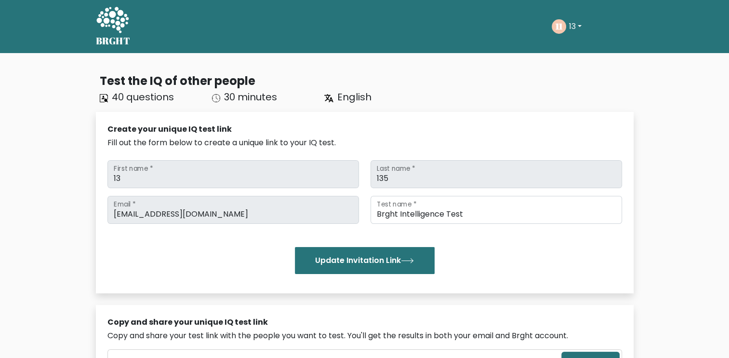  I want to click on span: 30 minutes, so click(251, 97).